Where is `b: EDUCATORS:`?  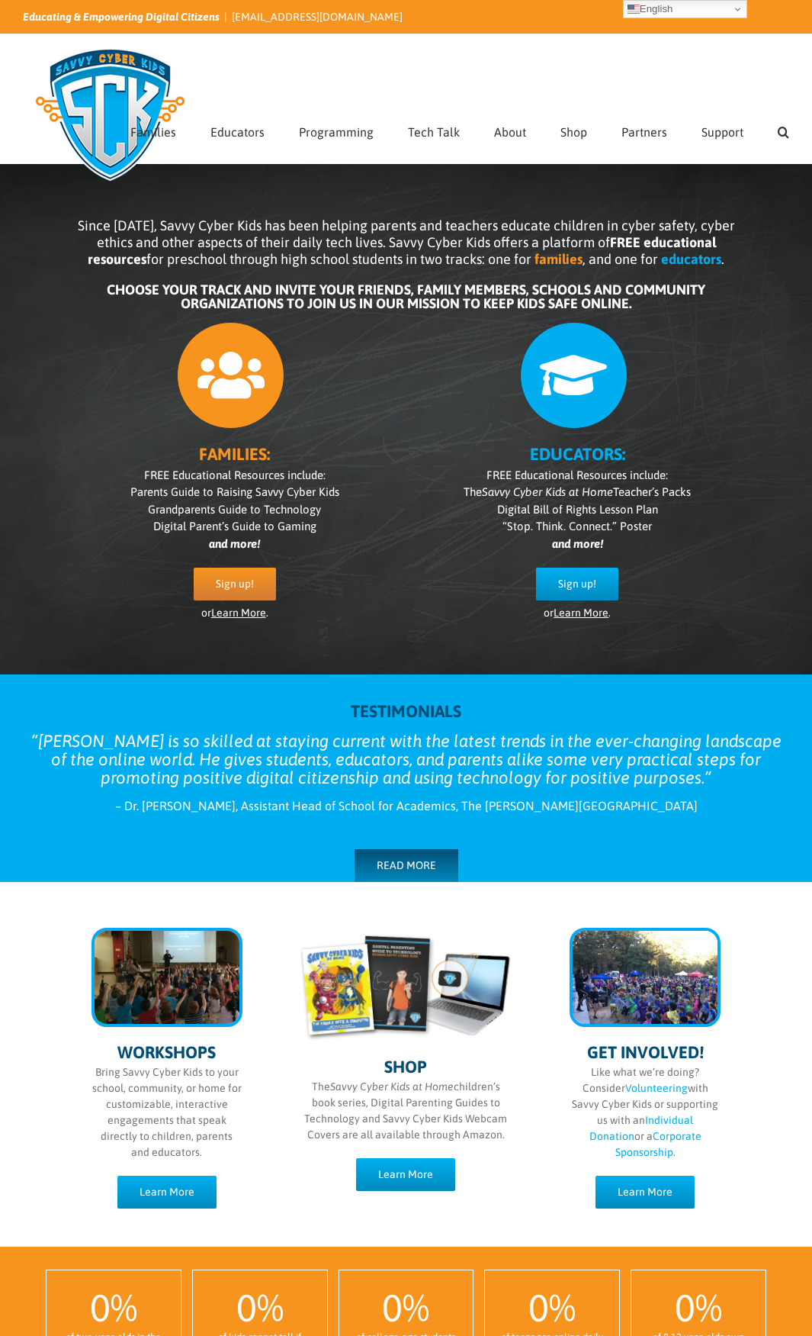 b: EDUCATORS: is located at coordinates (577, 454).